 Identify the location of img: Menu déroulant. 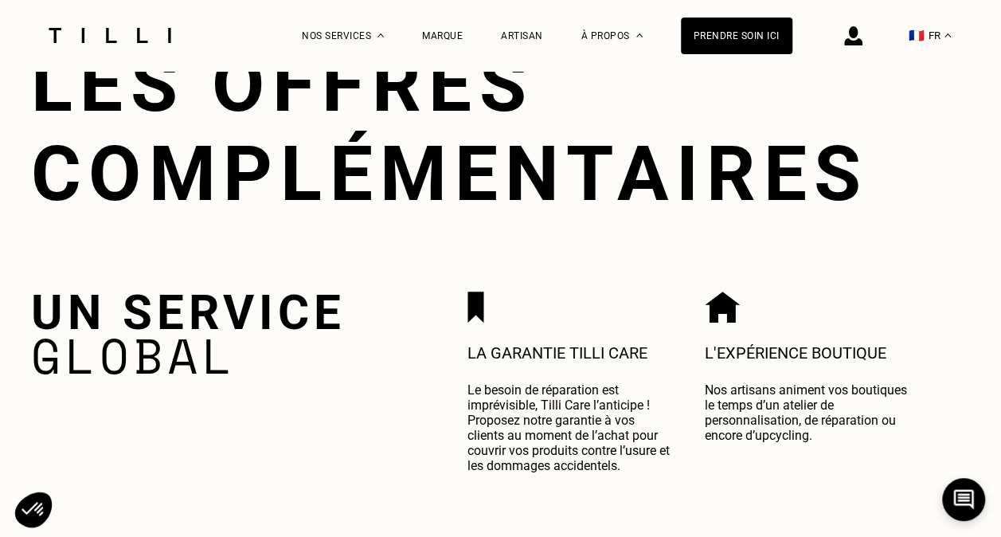
(381, 35).